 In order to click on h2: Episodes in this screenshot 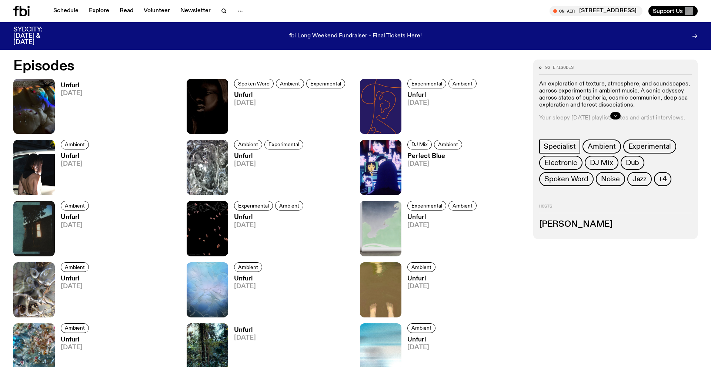, I will do `click(240, 66)`.